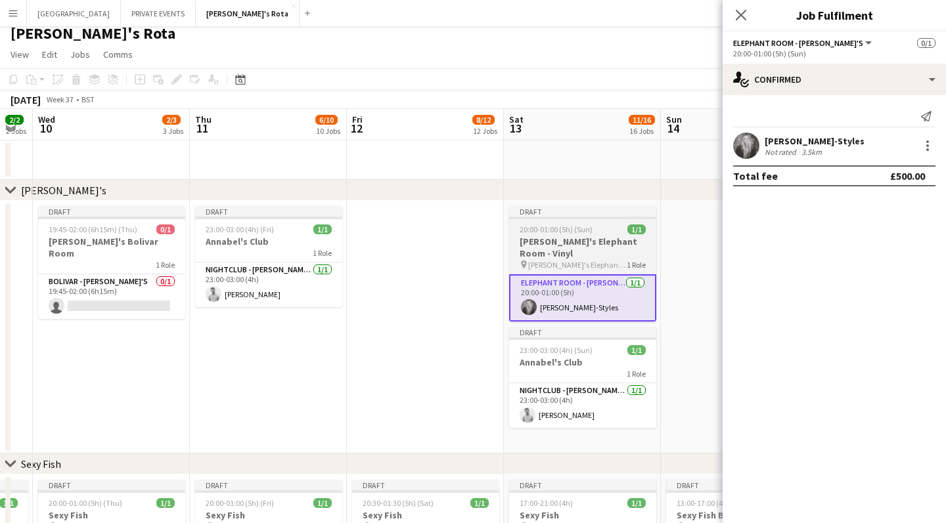  I want to click on span: Sat, so click(516, 120).